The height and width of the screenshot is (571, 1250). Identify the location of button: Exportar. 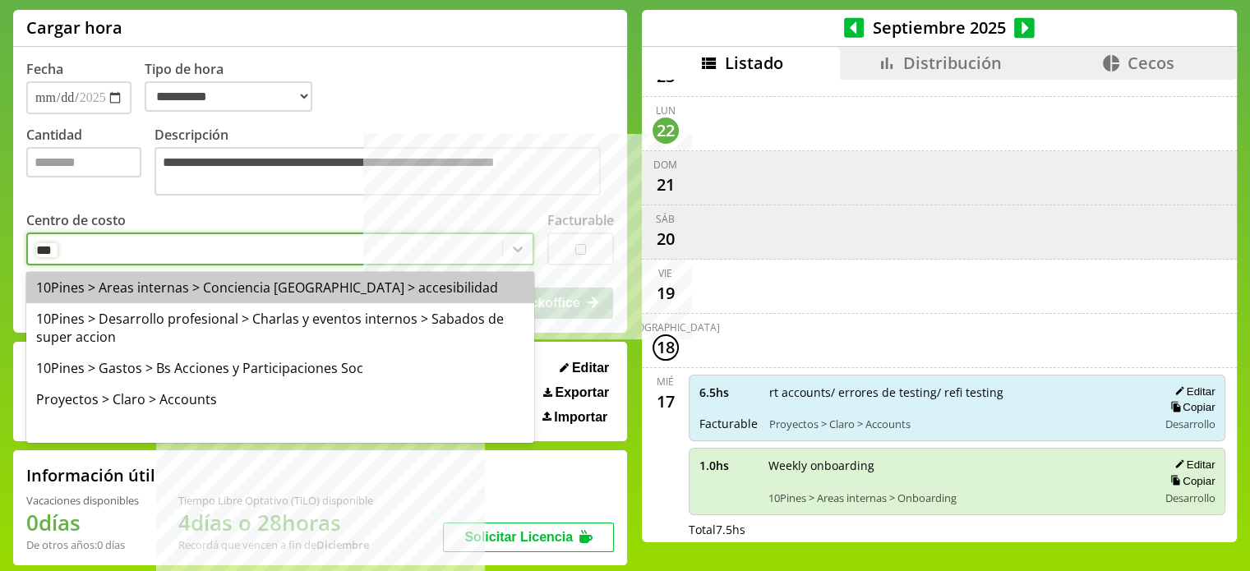
(576, 393).